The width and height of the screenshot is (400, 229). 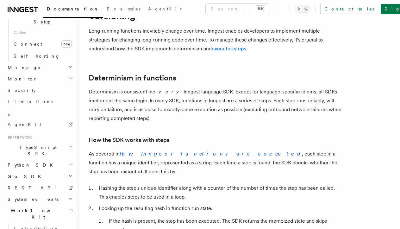 What do you see at coordinates (73, 10) in the screenshot?
I see `a: Documentation` at bounding box center [73, 10].